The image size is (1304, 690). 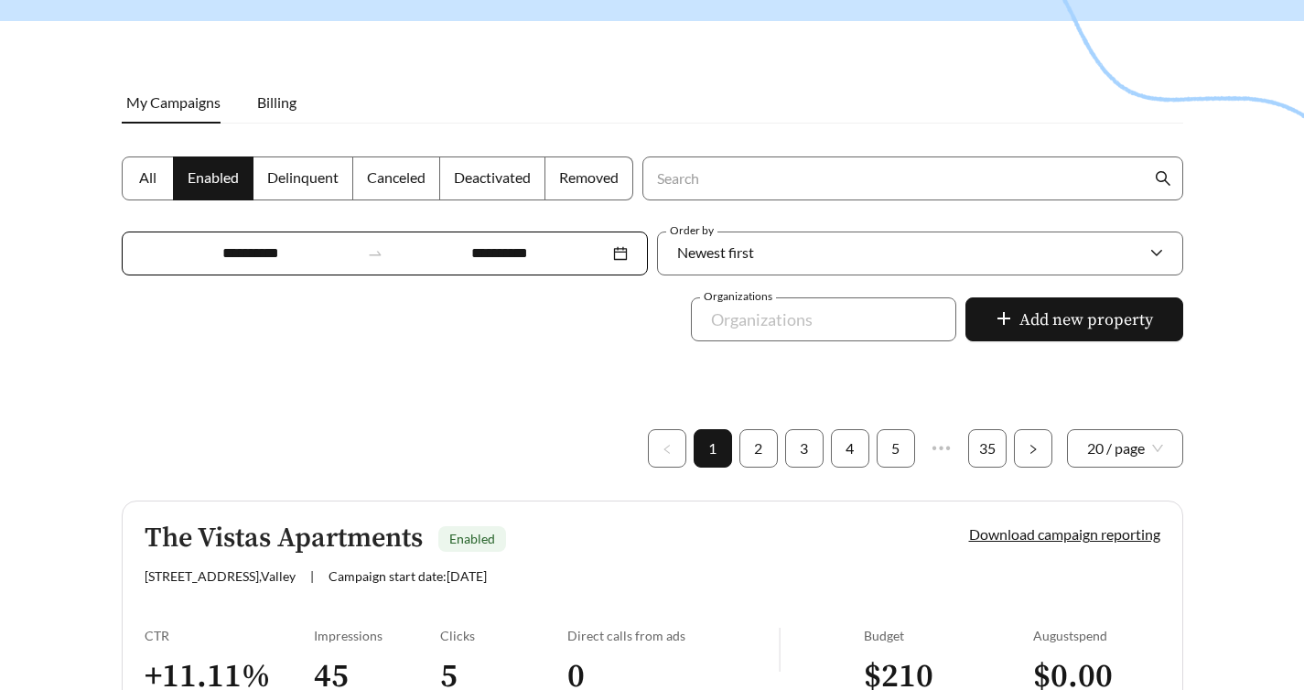 I want to click on a: 3, so click(x=804, y=448).